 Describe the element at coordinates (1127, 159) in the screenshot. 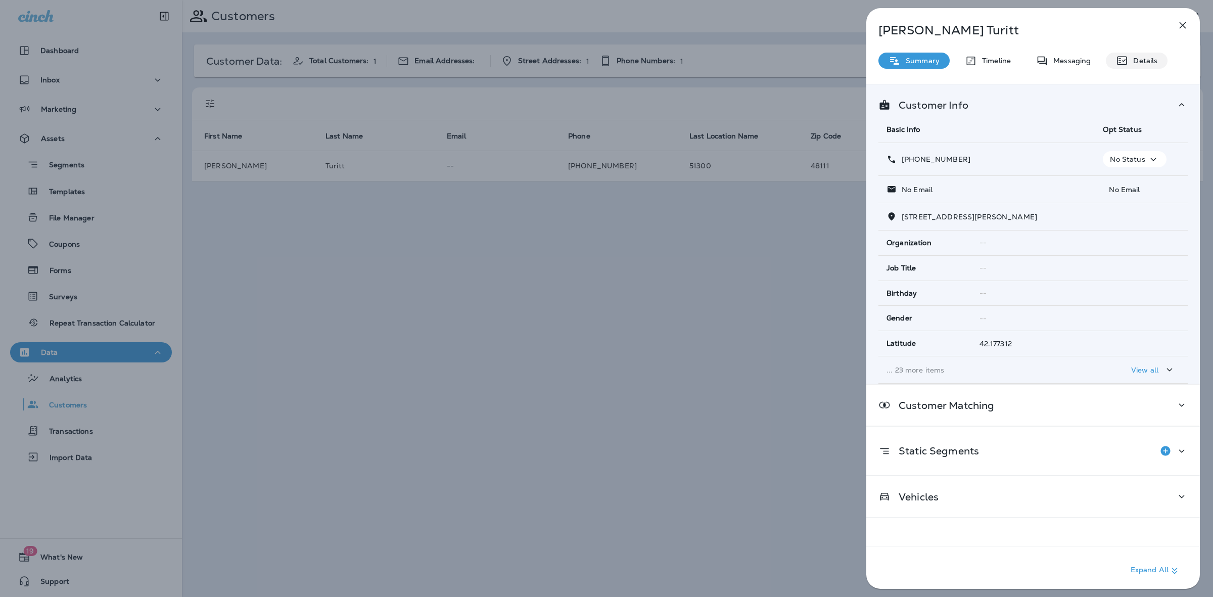

I see `p: No Status` at that location.